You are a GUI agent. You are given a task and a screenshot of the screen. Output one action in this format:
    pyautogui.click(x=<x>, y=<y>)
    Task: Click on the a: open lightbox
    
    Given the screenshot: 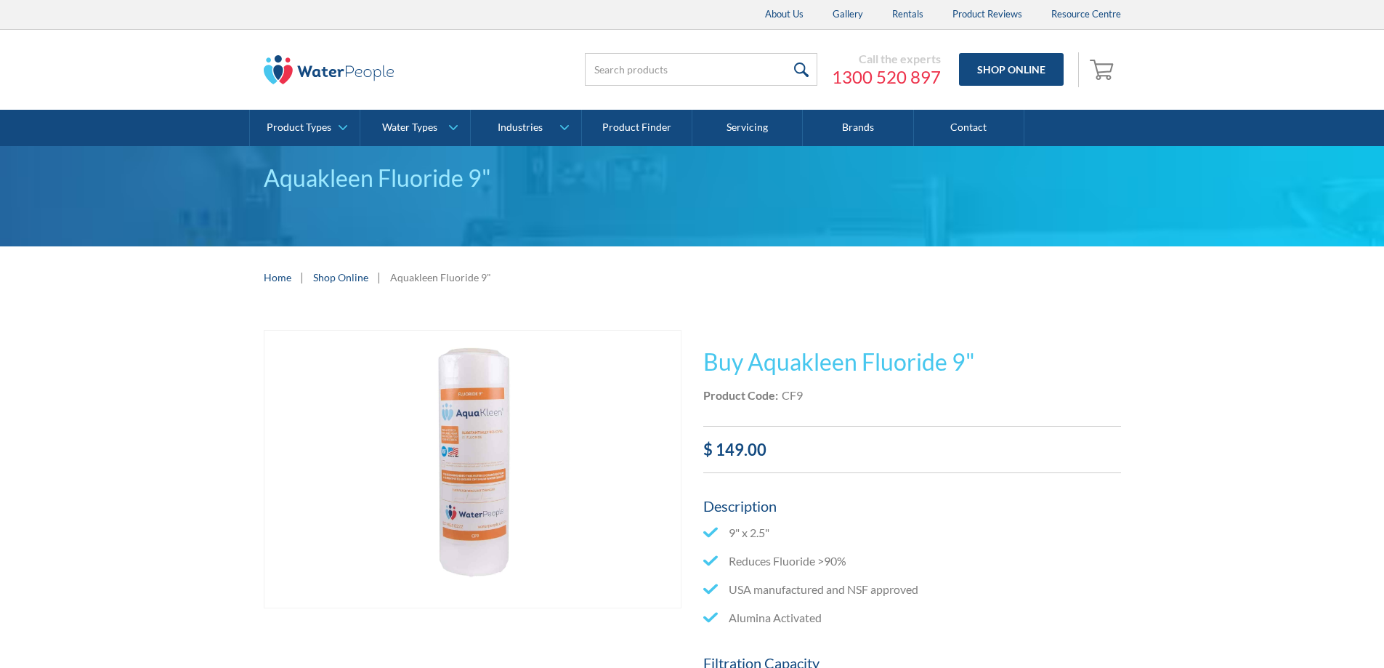 What is the action you would take?
    pyautogui.click(x=472, y=469)
    